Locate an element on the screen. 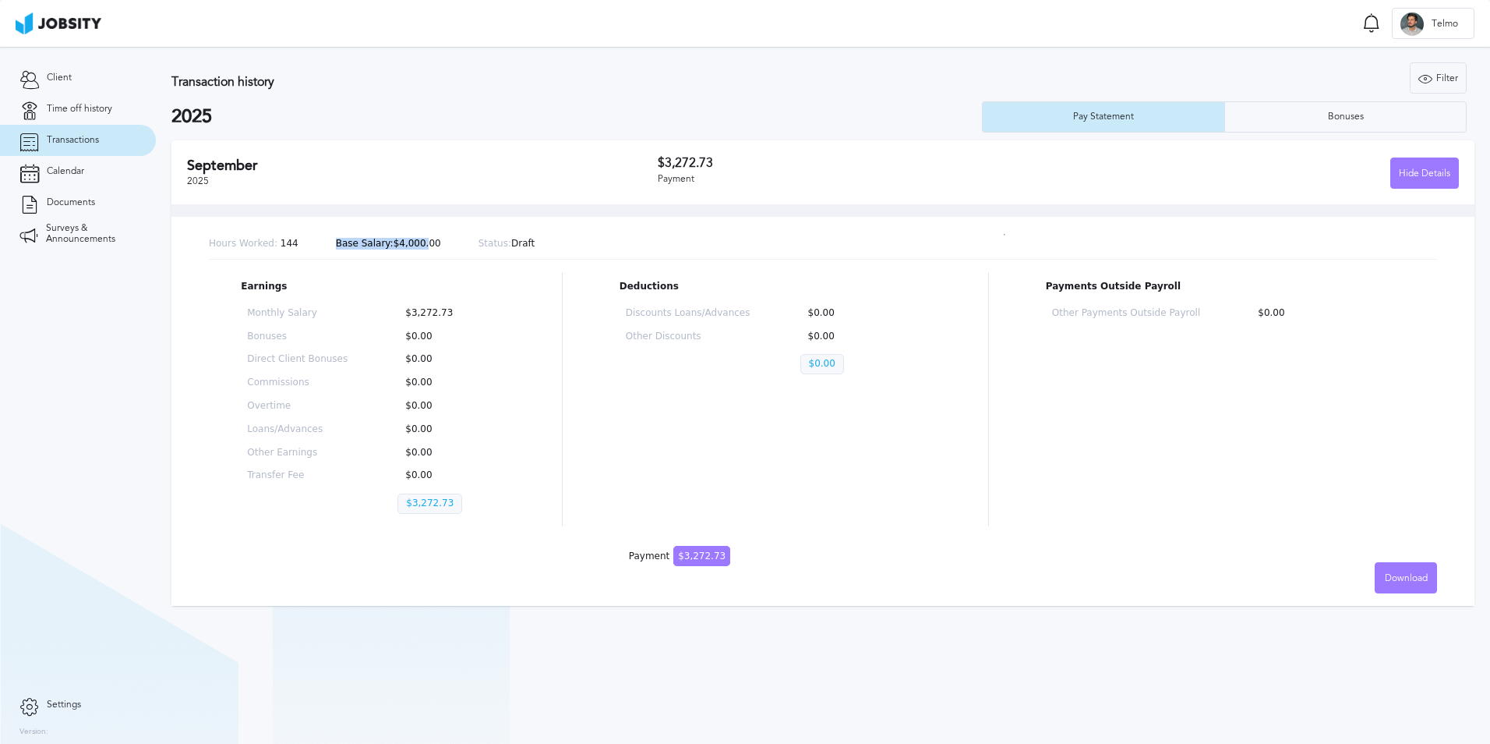  p: Payments Outside Payroll is located at coordinates (1225, 287).